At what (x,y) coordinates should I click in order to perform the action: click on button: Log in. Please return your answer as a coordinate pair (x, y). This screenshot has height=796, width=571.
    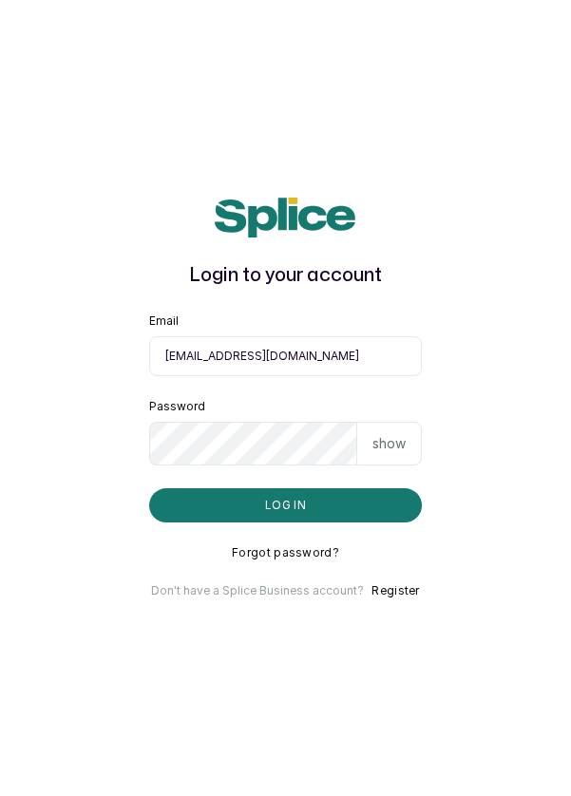
    Looking at the image, I should click on (286, 506).